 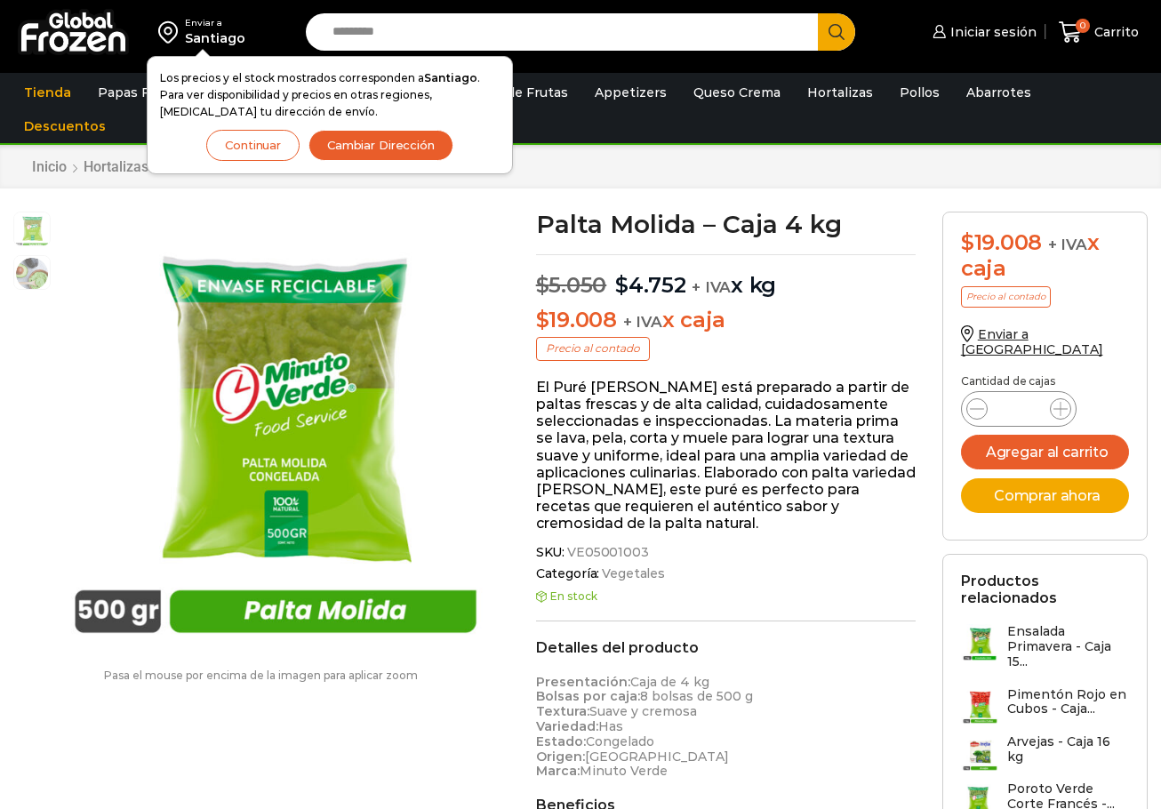 What do you see at coordinates (1045, 495) in the screenshot?
I see `button: Comprar ahora` at bounding box center [1045, 495].